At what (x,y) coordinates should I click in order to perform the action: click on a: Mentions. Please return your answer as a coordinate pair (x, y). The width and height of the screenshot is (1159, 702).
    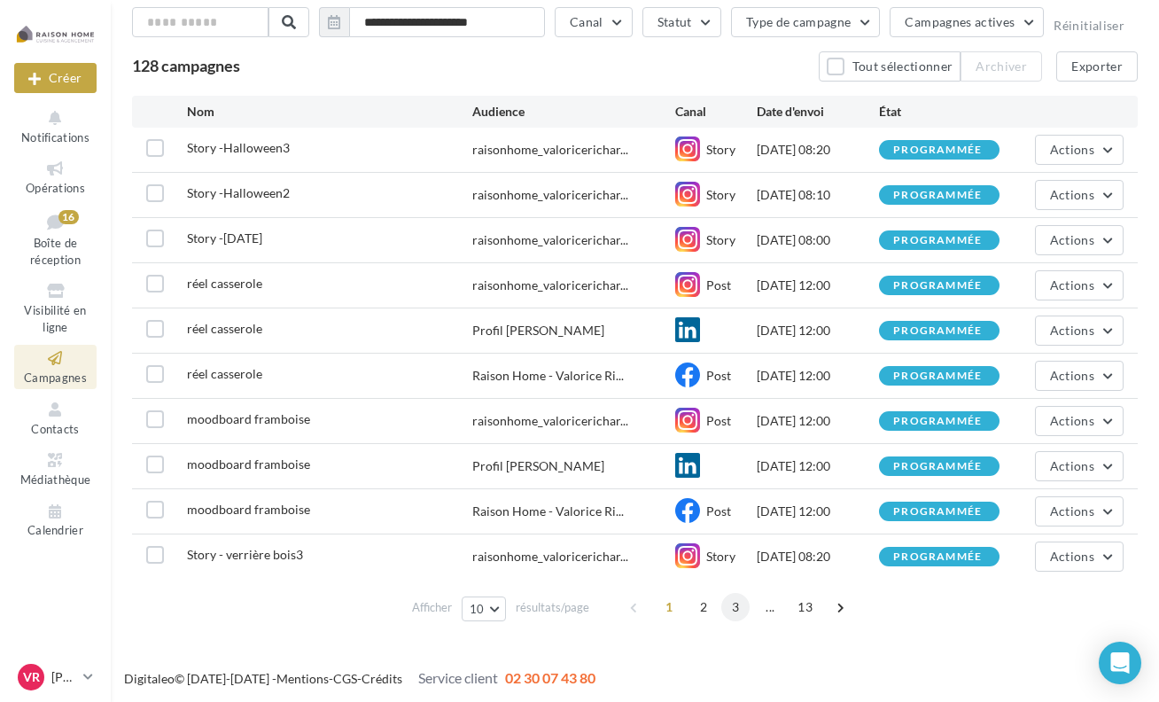
    Looking at the image, I should click on (302, 678).